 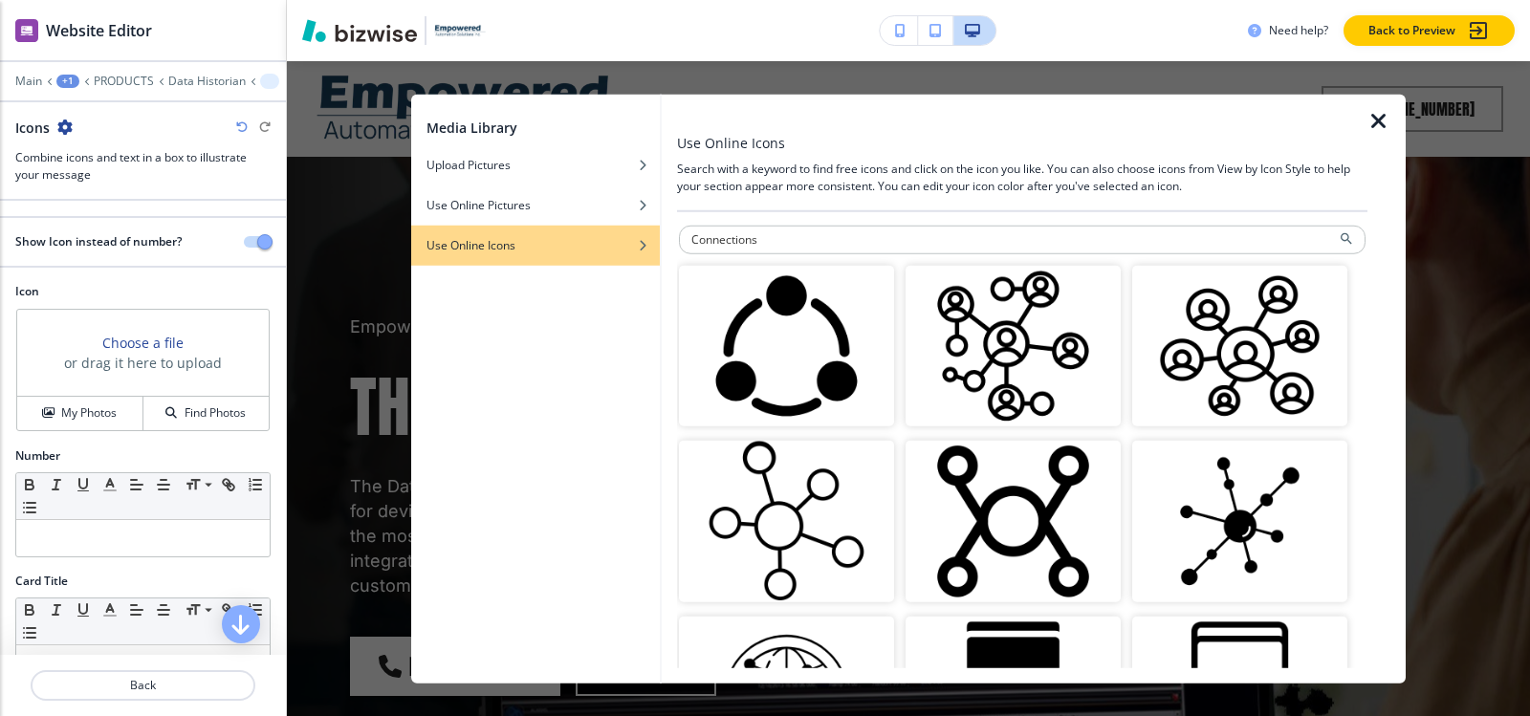 I want to click on img: Your Logo, so click(x=460, y=30).